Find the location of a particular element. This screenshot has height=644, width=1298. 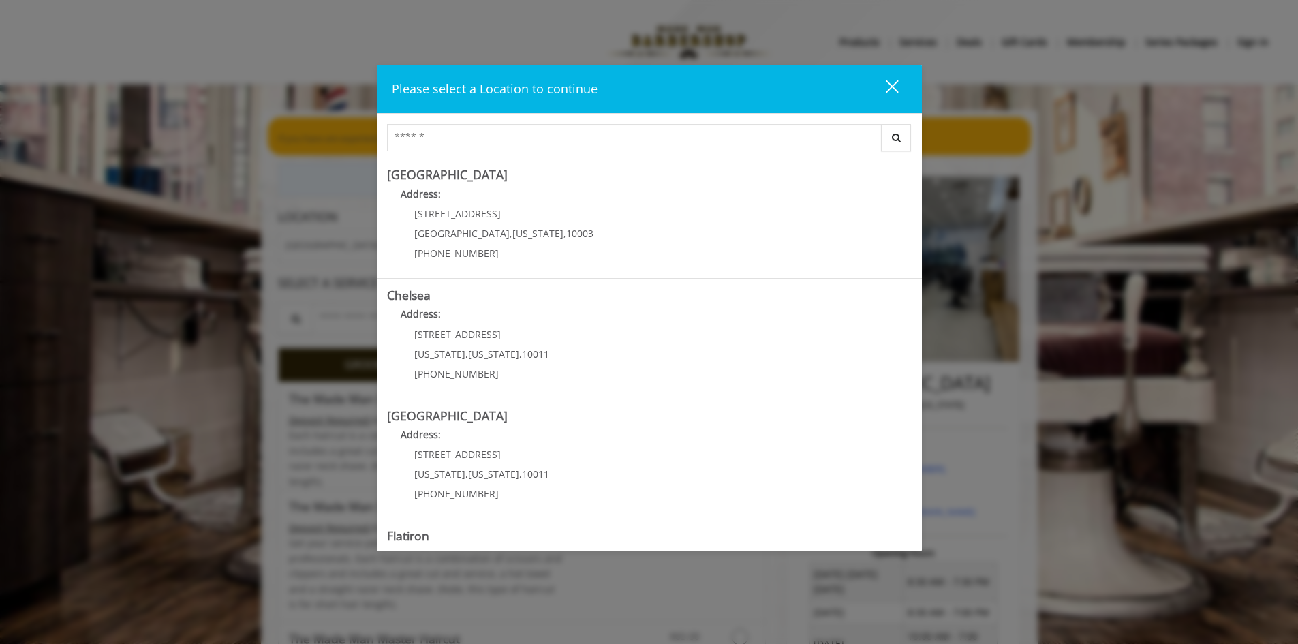

b: Flatiron is located at coordinates (408, 535).